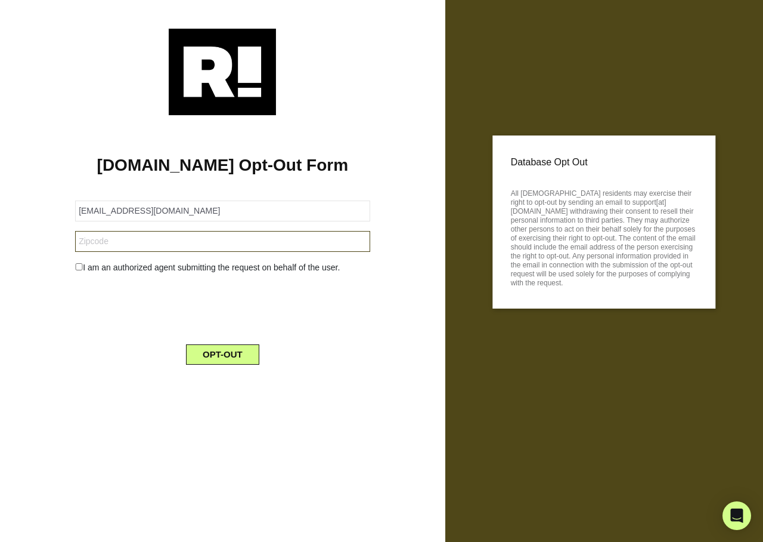  Describe the element at coordinates (222, 354) in the screenshot. I see `button: OPT-OUT` at that location.